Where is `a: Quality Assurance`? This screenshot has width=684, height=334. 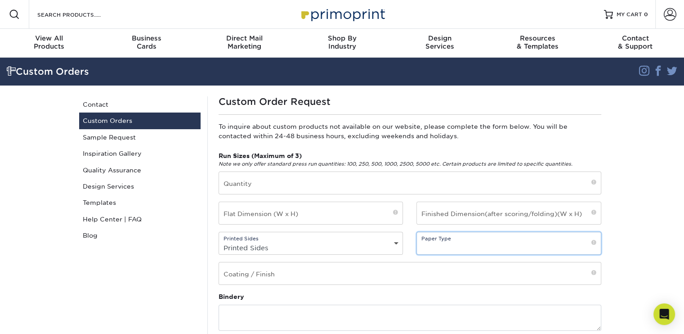
a: Quality Assurance is located at coordinates (140, 170).